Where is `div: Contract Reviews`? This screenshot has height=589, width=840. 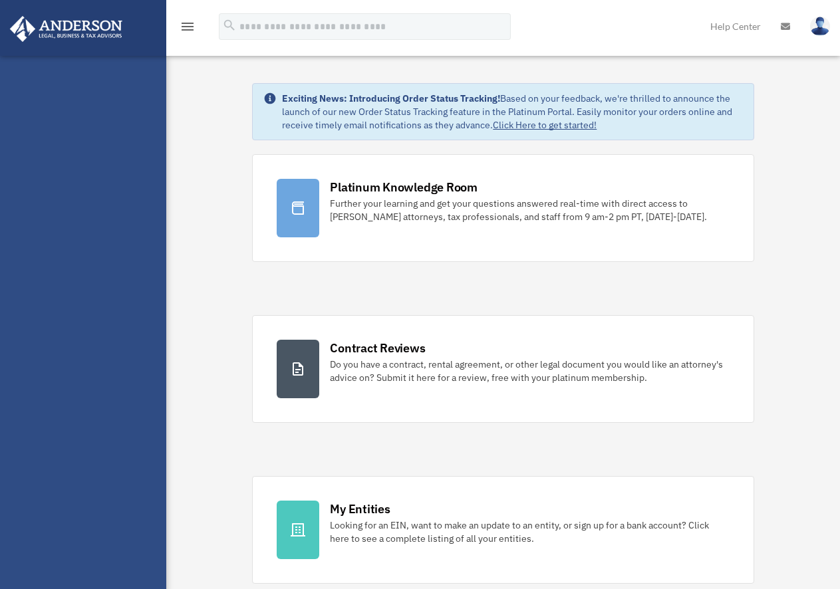 div: Contract Reviews is located at coordinates (377, 348).